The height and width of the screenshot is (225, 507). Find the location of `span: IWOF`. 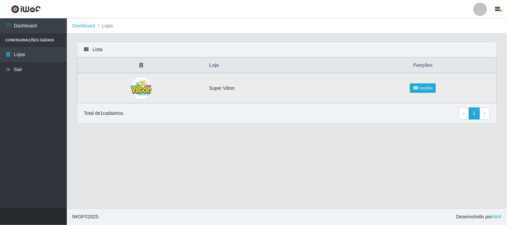

span: IWOF is located at coordinates (78, 217).